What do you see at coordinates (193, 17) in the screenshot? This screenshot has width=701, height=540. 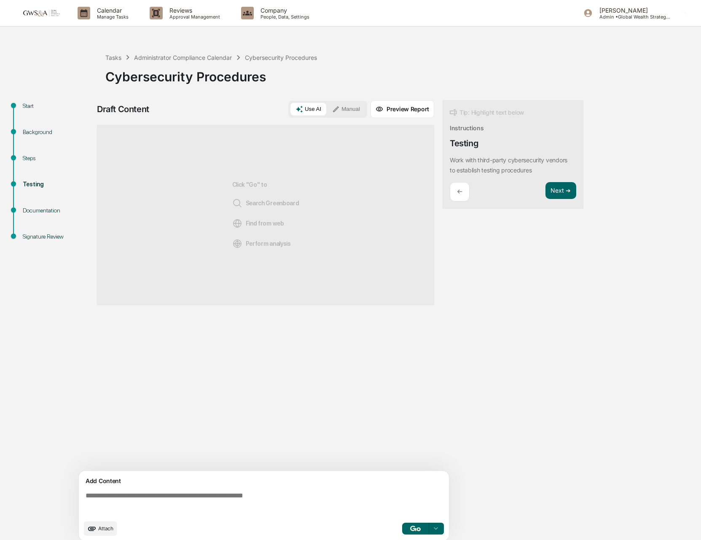 I see `p: Approval Management` at bounding box center [193, 17].